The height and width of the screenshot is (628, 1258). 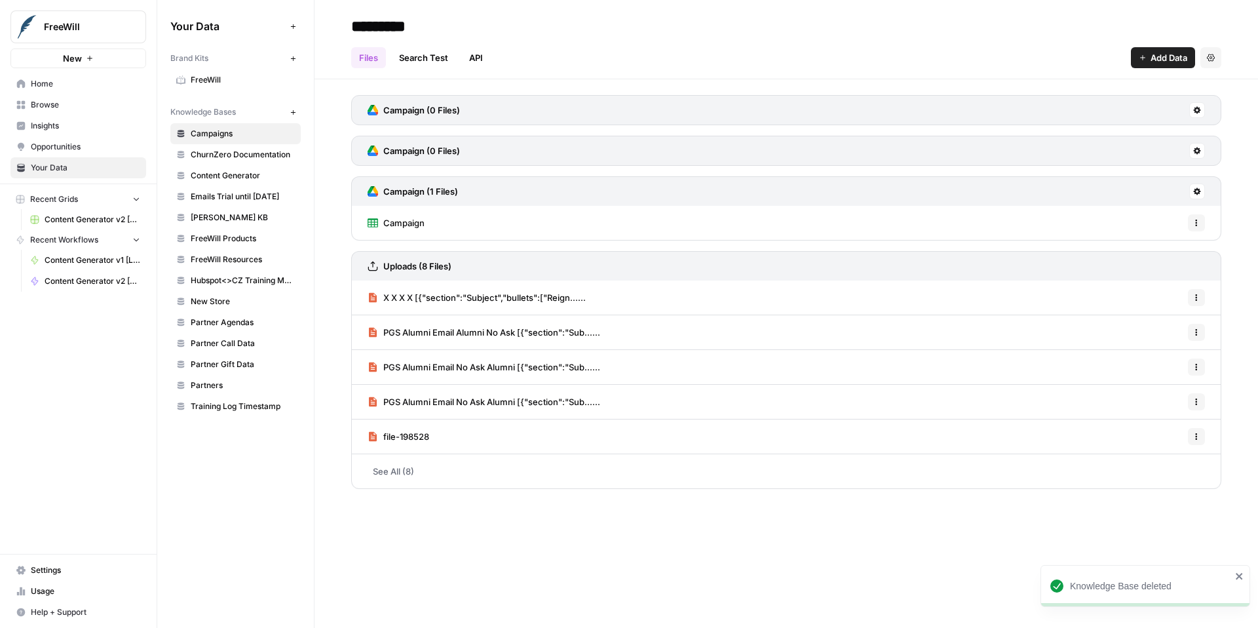 What do you see at coordinates (235, 239) in the screenshot?
I see `a: FreeWill Products` at bounding box center [235, 239].